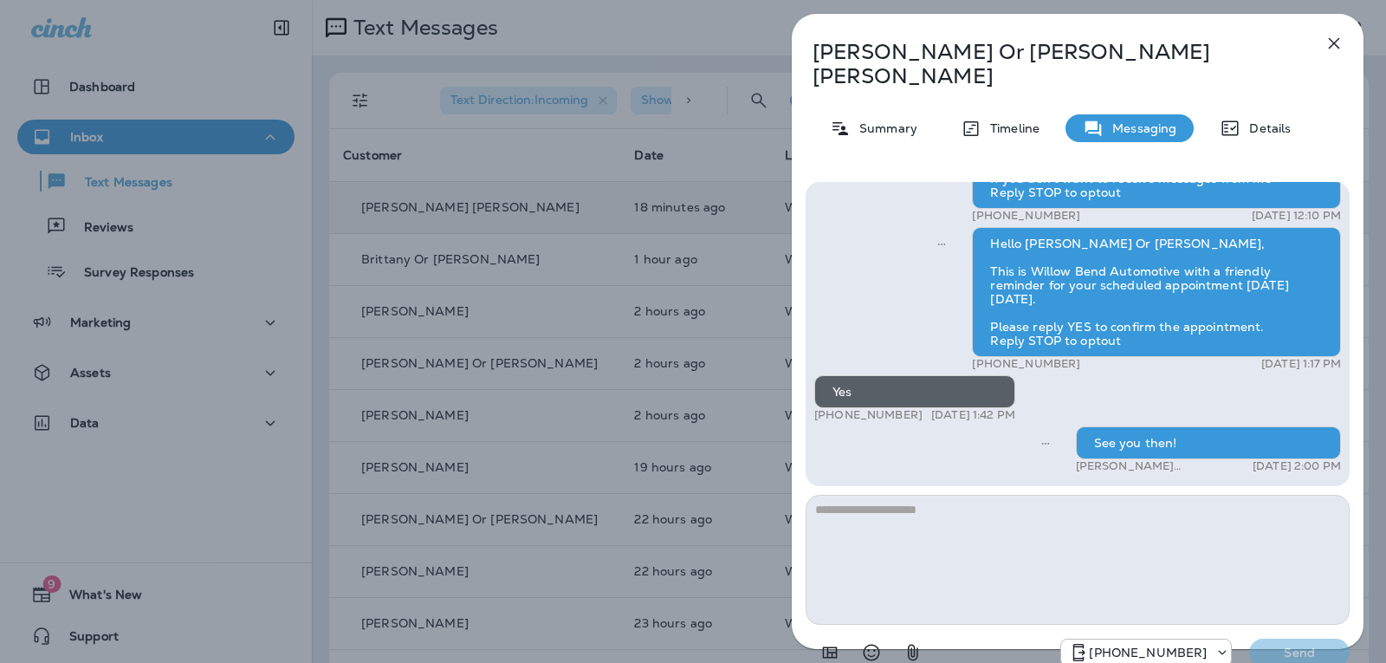 The height and width of the screenshot is (663, 1386). Describe the element at coordinates (1010, 128) in the screenshot. I see `p: Timeline` at that location.